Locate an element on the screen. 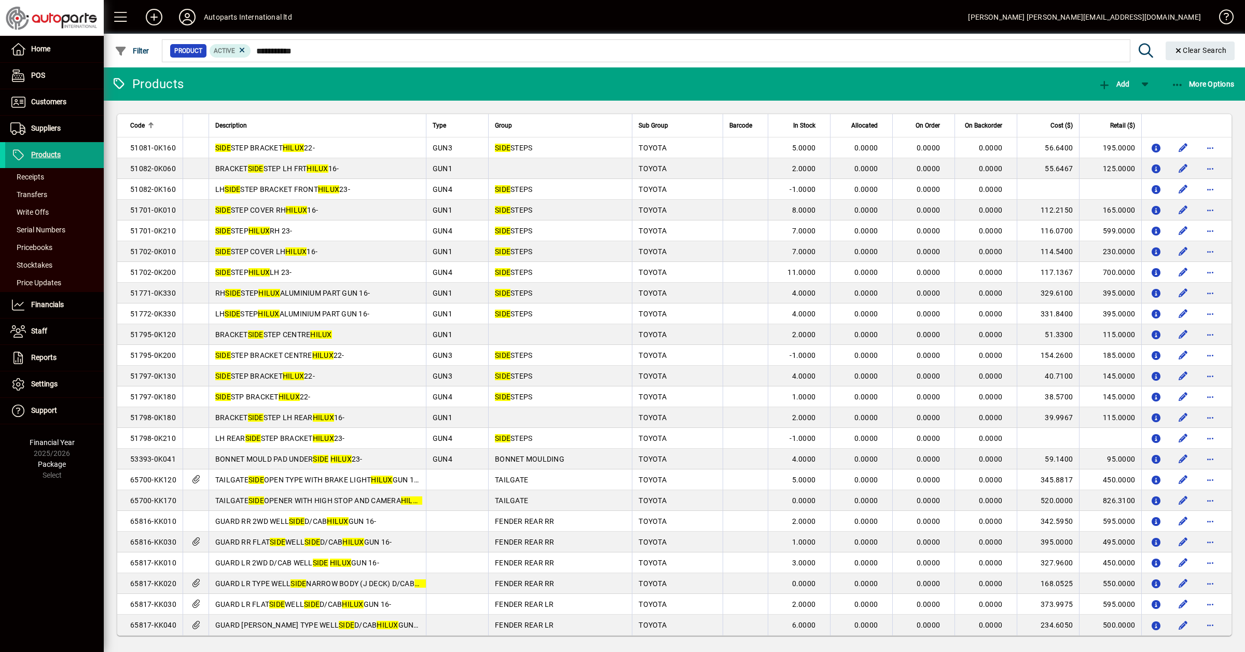 This screenshot has height=652, width=1245. span: Home is located at coordinates (40, 49).